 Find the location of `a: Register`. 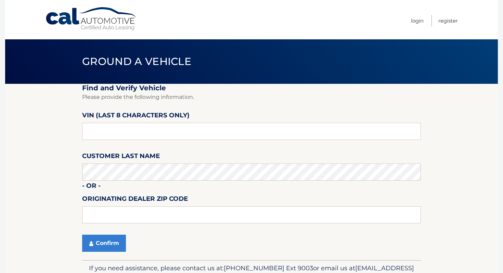

a: Register is located at coordinates (448, 21).